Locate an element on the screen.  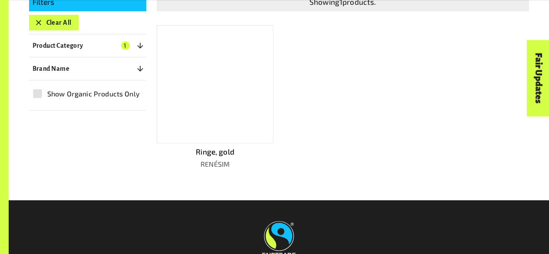
a: Ringe, goldRENÉSIM is located at coordinates (215, 97).